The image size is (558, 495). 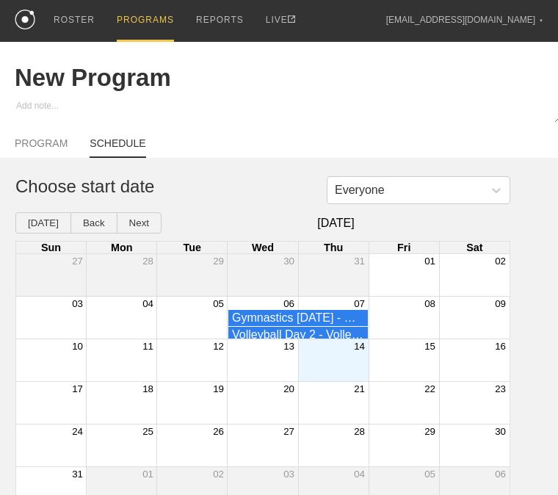 What do you see at coordinates (218, 389) in the screenshot?
I see `button: 19` at bounding box center [218, 389].